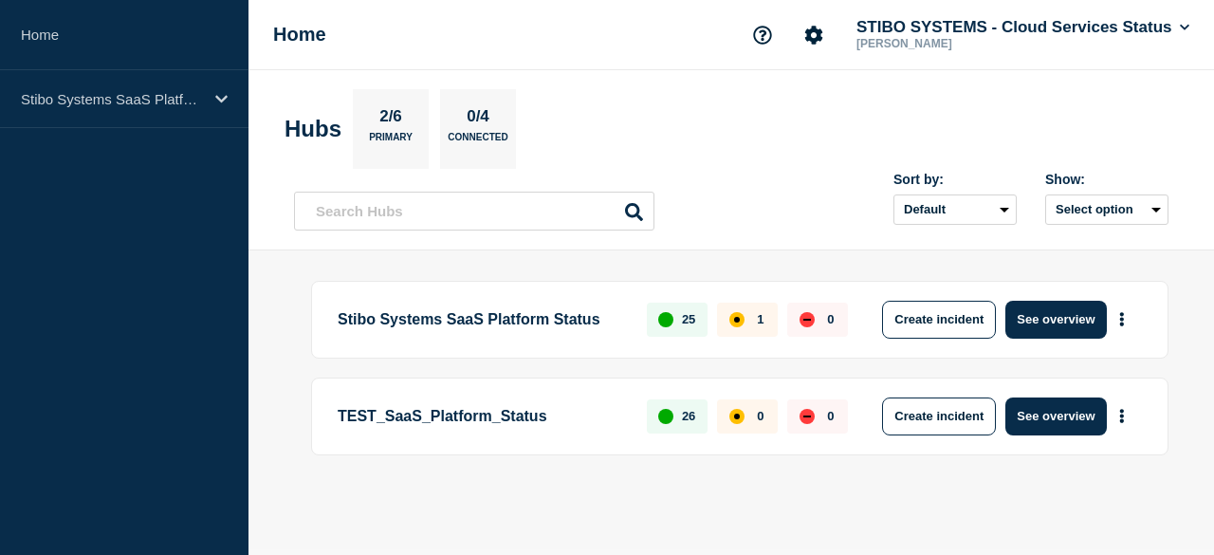 The height and width of the screenshot is (555, 1214). I want to click on select: Sort by, so click(955, 210).